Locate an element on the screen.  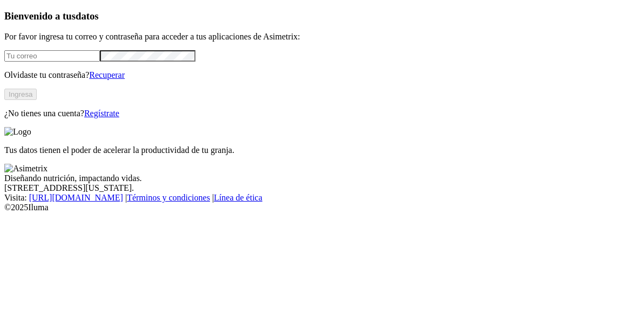
h3: Bienvenido a tus is located at coordinates (314, 16).